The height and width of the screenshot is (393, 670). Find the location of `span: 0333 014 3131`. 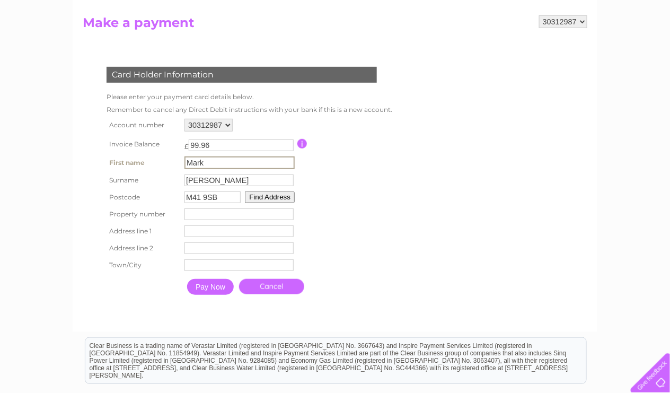

span: 0333 014 3131 is located at coordinates (507, 12).